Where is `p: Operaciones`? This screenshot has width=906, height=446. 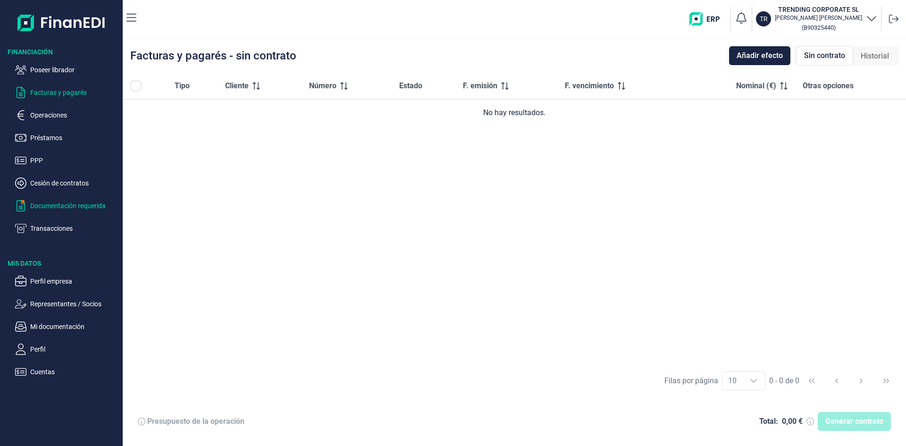 p: Operaciones is located at coordinates (75, 115).